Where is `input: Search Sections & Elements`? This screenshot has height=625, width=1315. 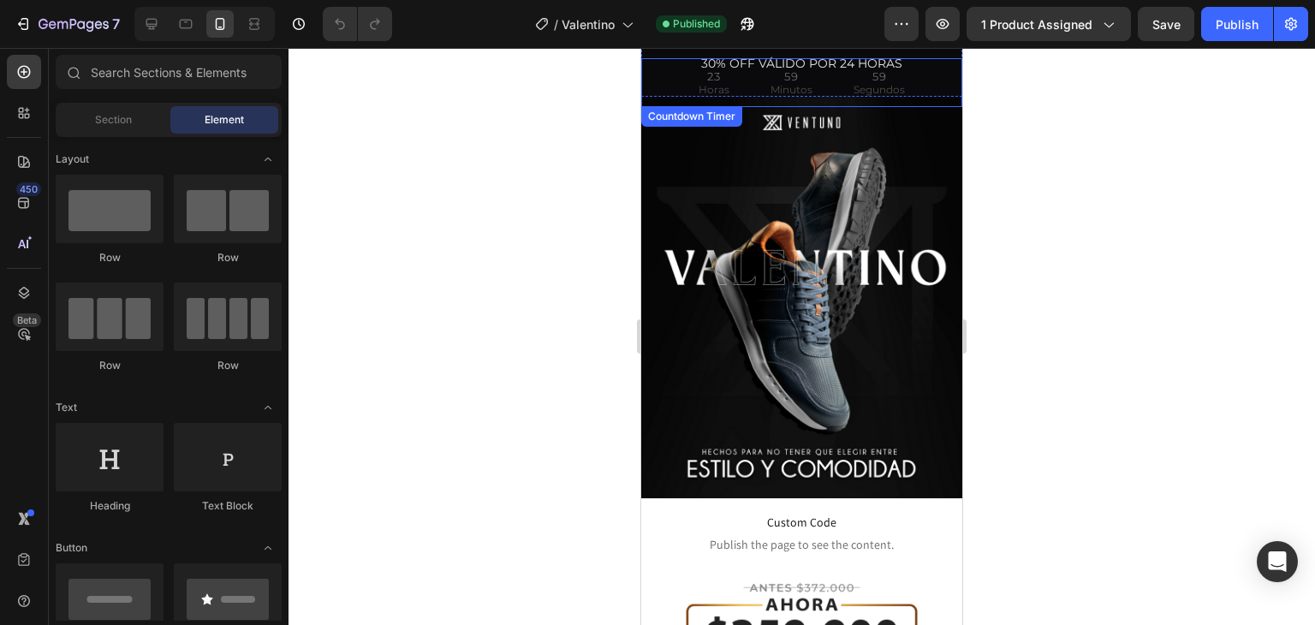
input: Search Sections & Elements is located at coordinates (169, 72).